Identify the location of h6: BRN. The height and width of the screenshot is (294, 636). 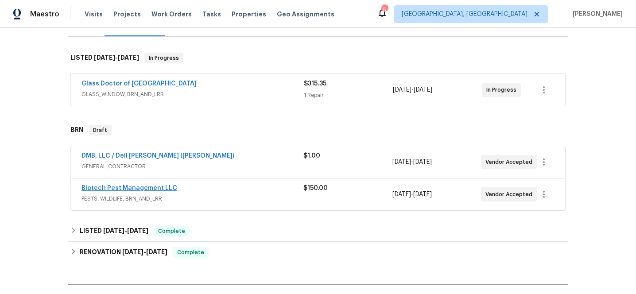
(77, 130).